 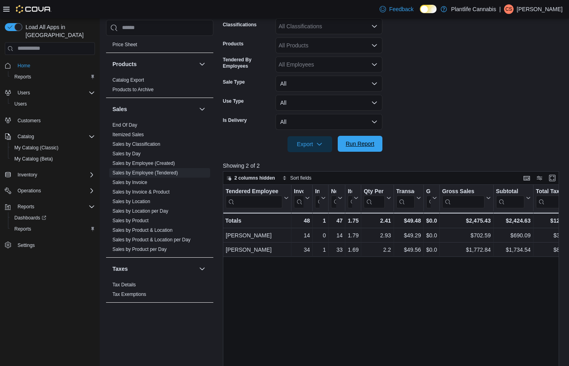 I want to click on button: Sort fields, so click(x=297, y=178).